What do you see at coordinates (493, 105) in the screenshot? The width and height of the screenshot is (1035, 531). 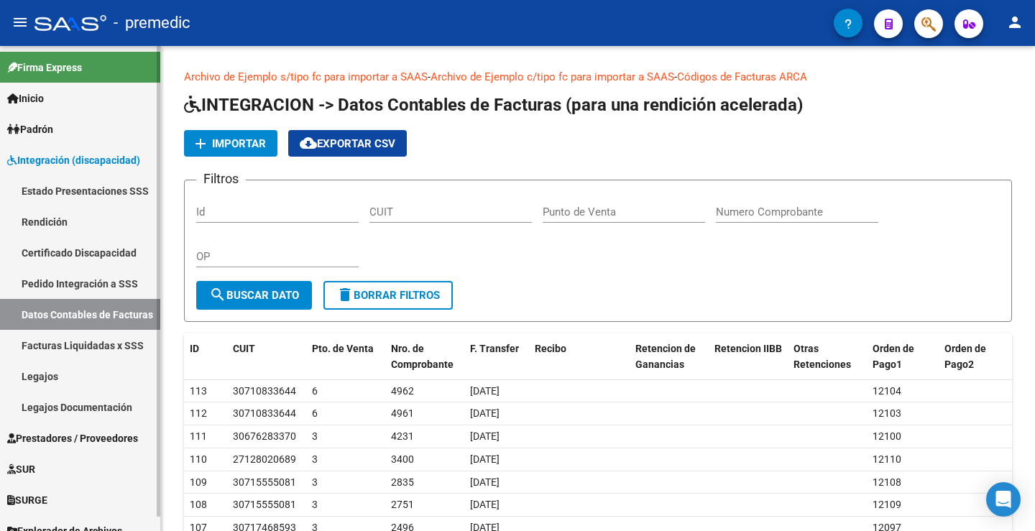 I see `span: INTEGRACION -> Datos Contables de Facturas (para una rendición acelerada)` at bounding box center [493, 105].